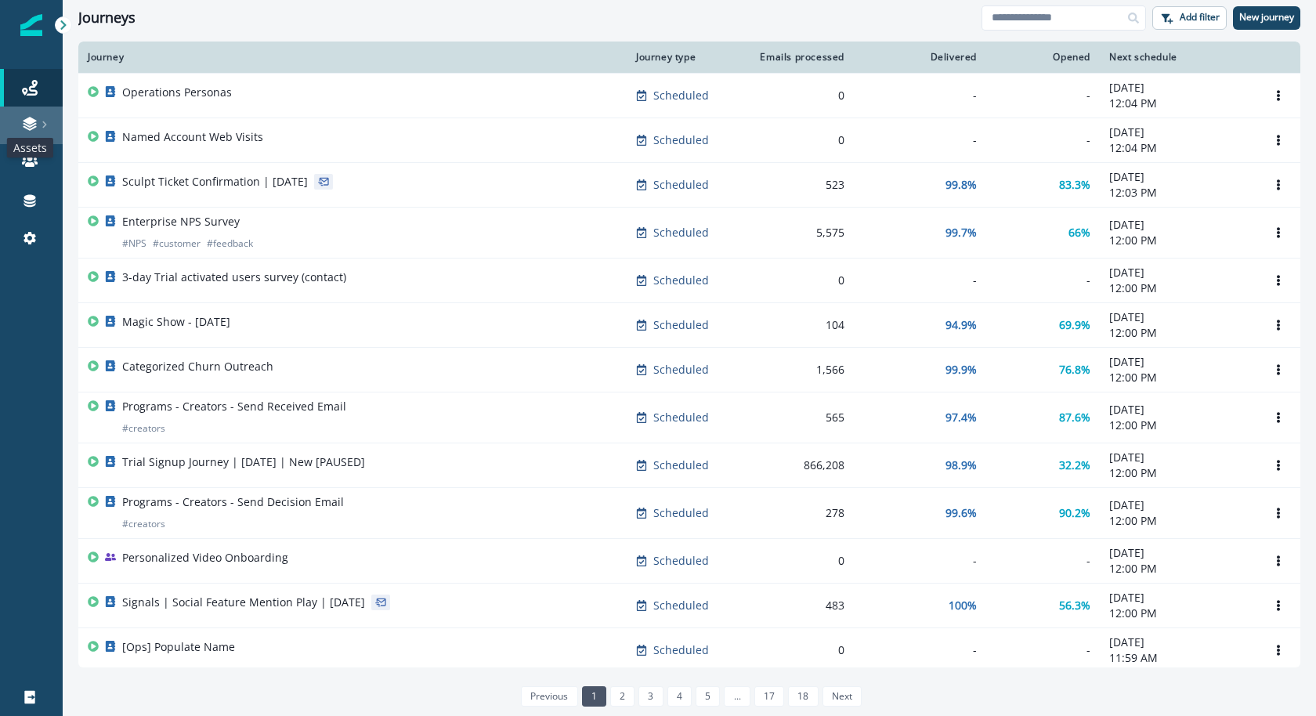 The width and height of the screenshot is (1316, 716). I want to click on div: Opened, so click(1043, 57).